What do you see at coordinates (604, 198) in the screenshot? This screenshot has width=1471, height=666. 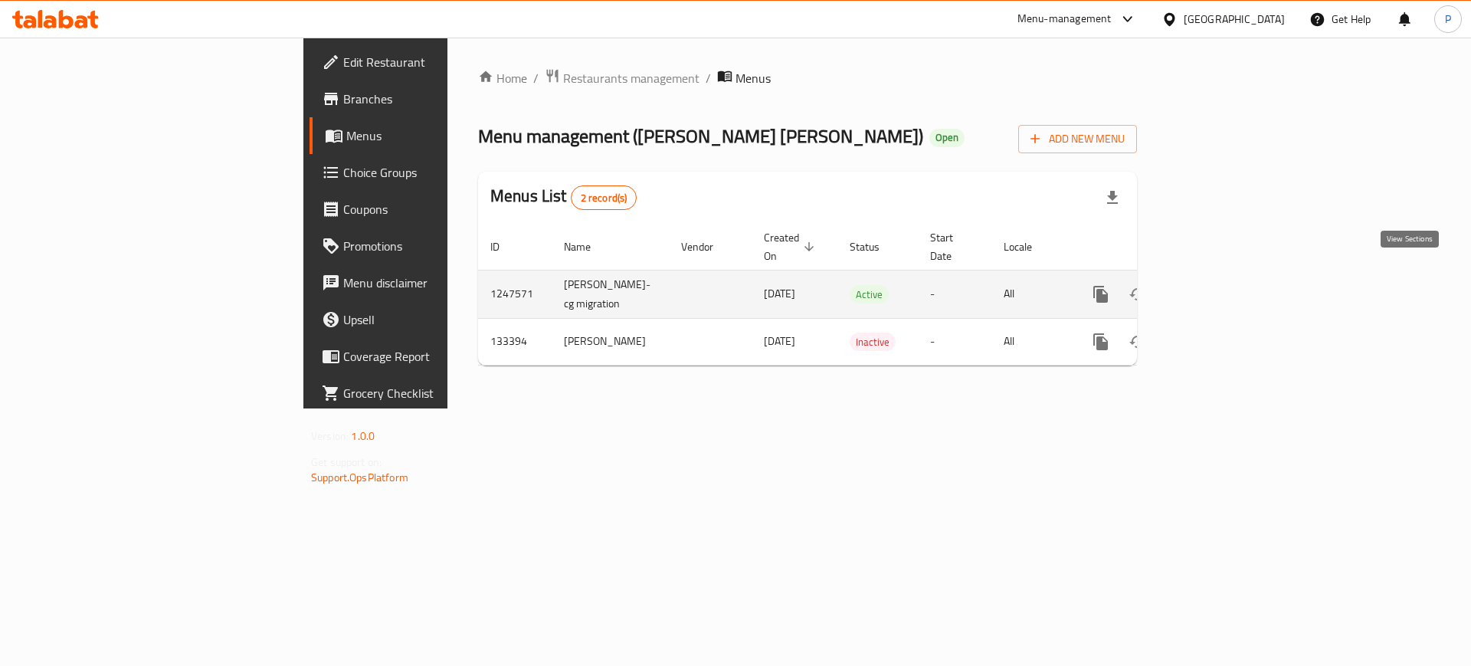 I see `div: Total records count` at bounding box center [604, 198].